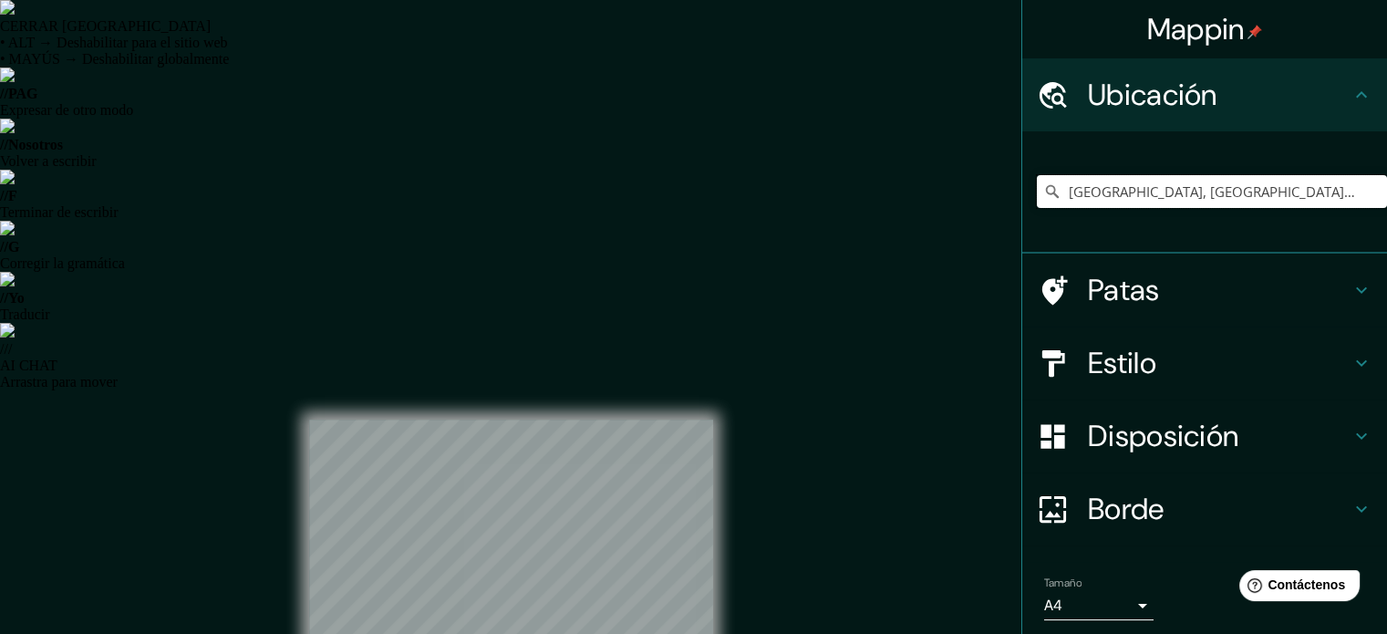 The width and height of the screenshot is (1387, 634). Describe the element at coordinates (23, 93) in the screenshot. I see `font: PAG` at that location.